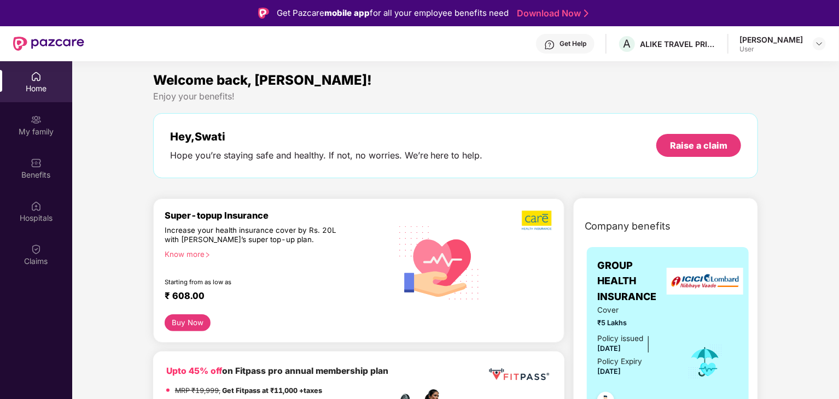 The height and width of the screenshot is (399, 839). Describe the element at coordinates (771, 49) in the screenshot. I see `div: User` at that location.